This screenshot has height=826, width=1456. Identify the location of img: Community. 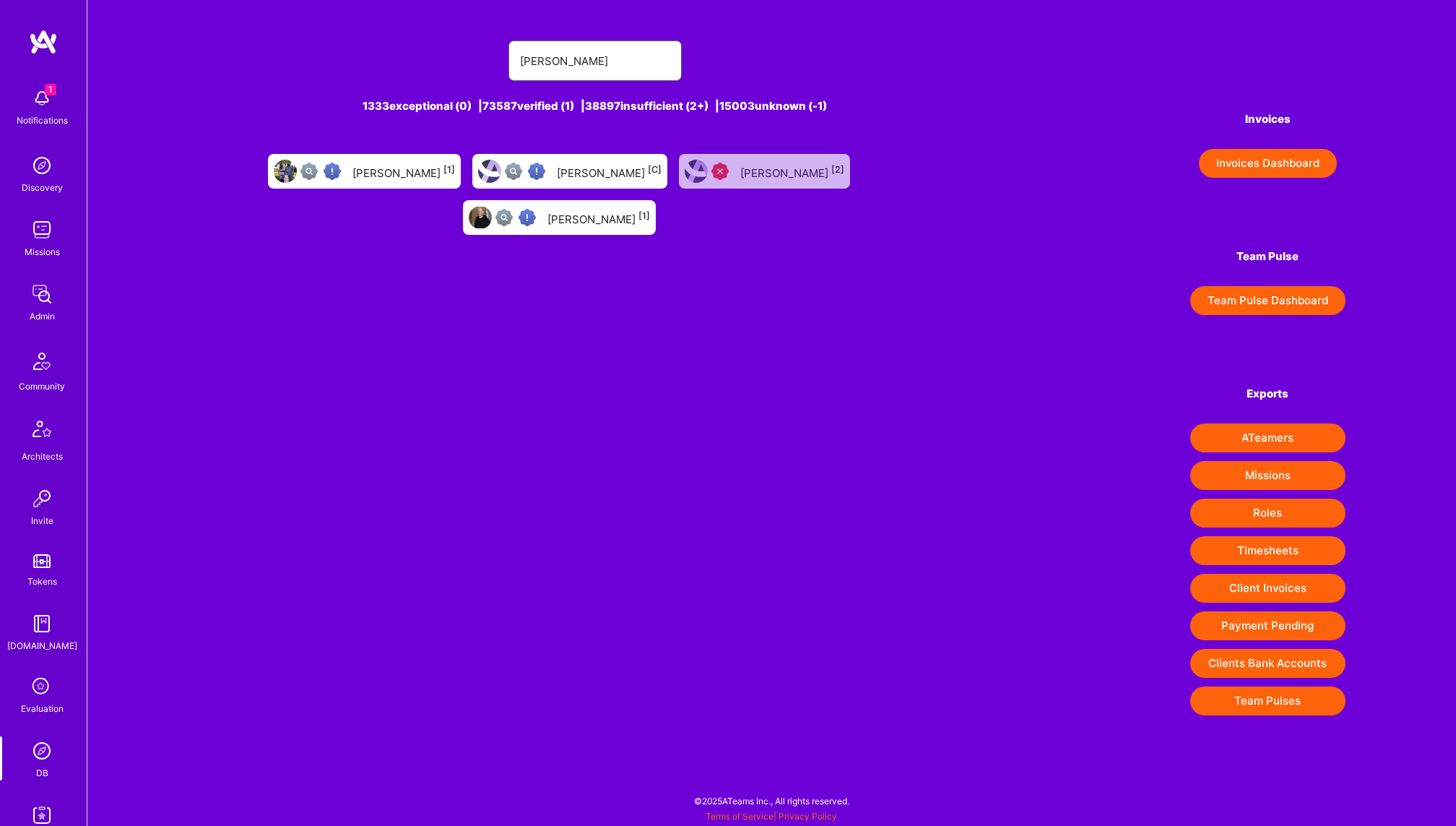
(42, 361).